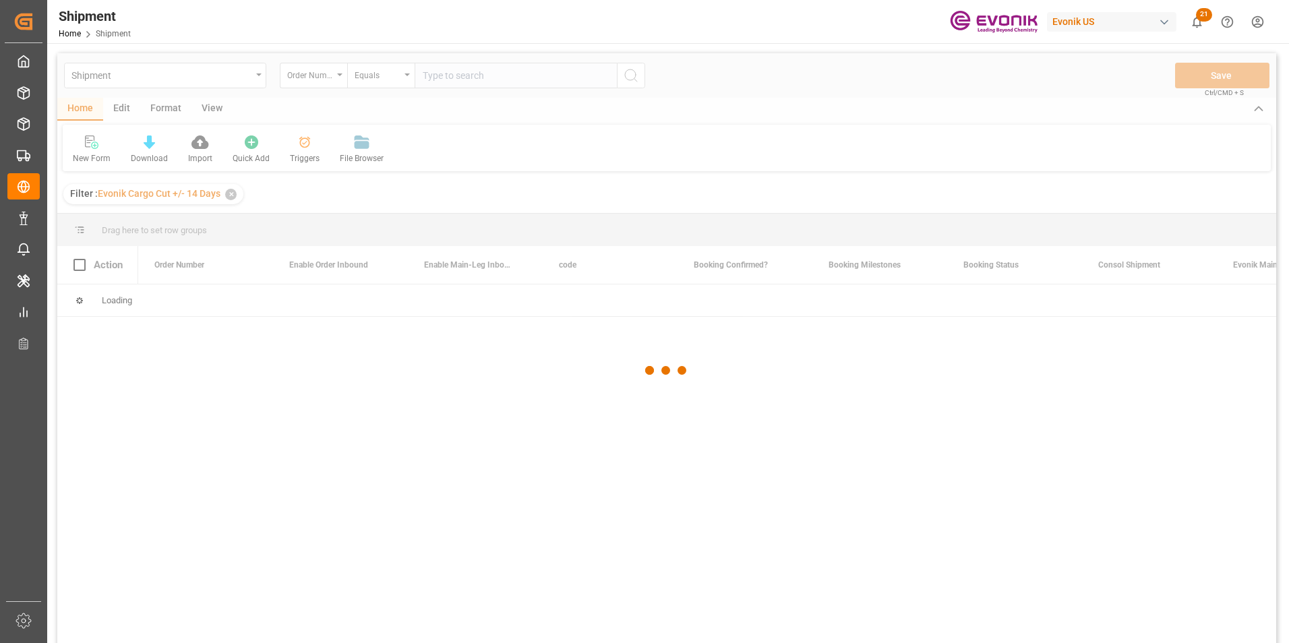  What do you see at coordinates (1197, 22) in the screenshot?
I see `button: show 21 new notifications` at bounding box center [1197, 22].